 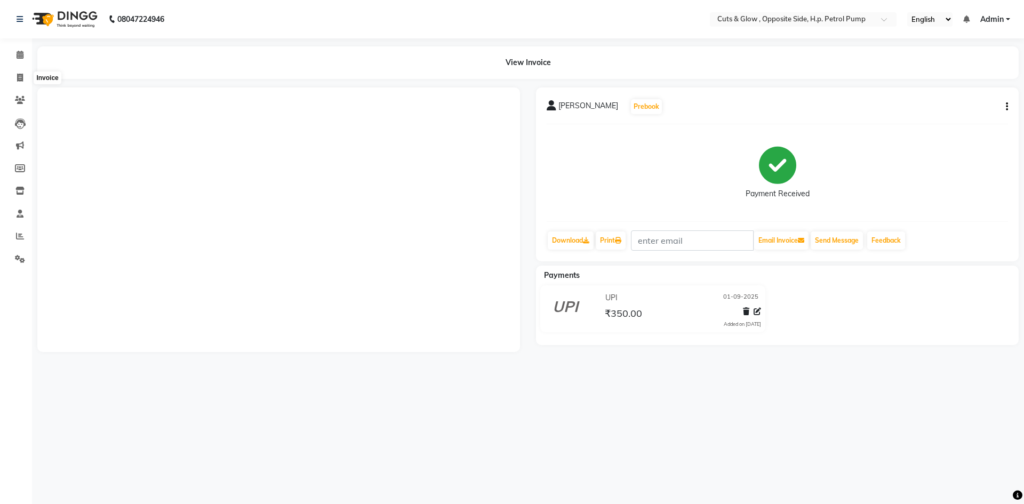 What do you see at coordinates (562, 275) in the screenshot?
I see `span: Payments` at bounding box center [562, 275].